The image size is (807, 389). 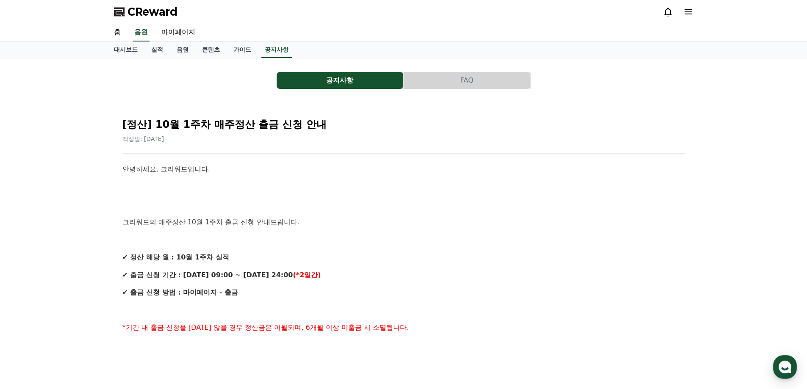 What do you see at coordinates (157, 50) in the screenshot?
I see `a: 실적` at bounding box center [157, 50].